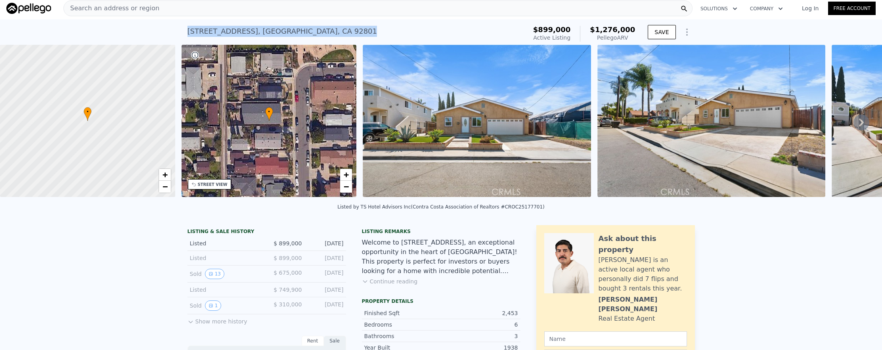  Describe the element at coordinates (335, 341) in the screenshot. I see `div: Sale` at that location.